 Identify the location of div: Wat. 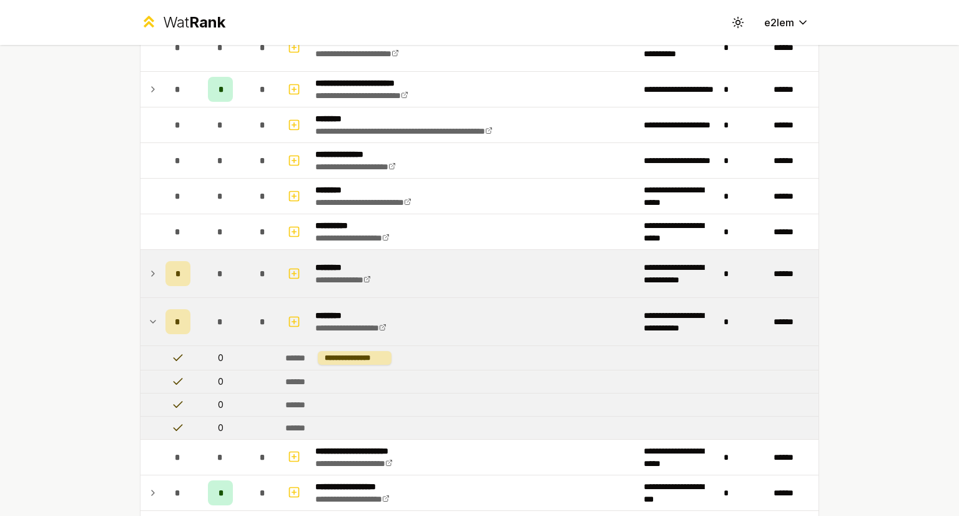
(194, 22).